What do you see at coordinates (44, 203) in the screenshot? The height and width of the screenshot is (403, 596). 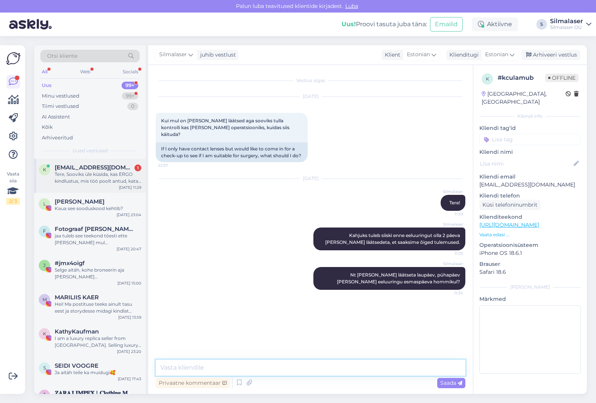 I see `span: L` at bounding box center [44, 203].